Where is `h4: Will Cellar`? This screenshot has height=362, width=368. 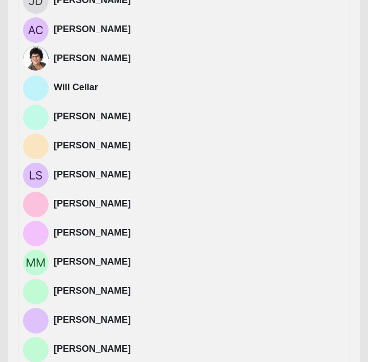 h4: Will Cellar is located at coordinates (199, 88).